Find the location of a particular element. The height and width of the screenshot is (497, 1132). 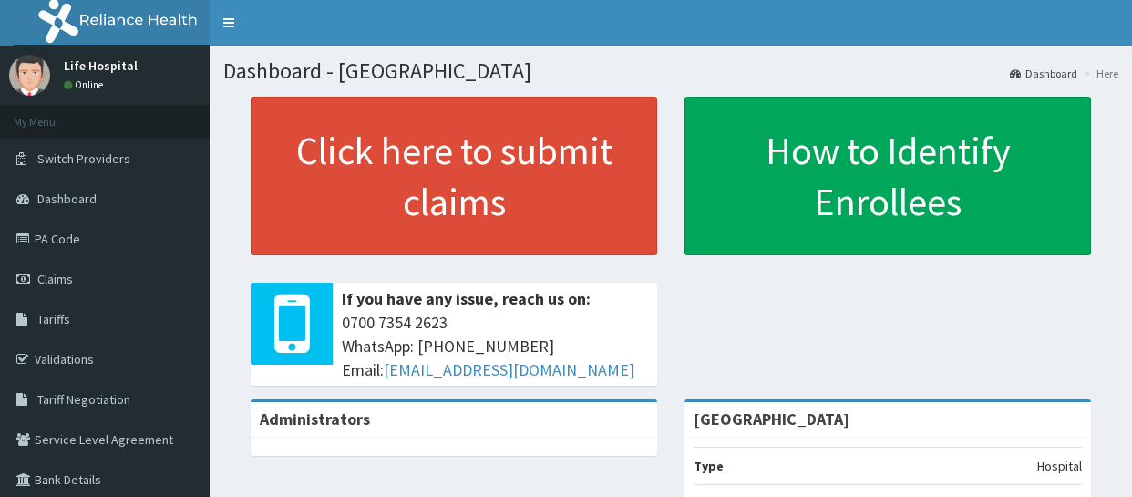

span: Tariffs is located at coordinates (54, 319).